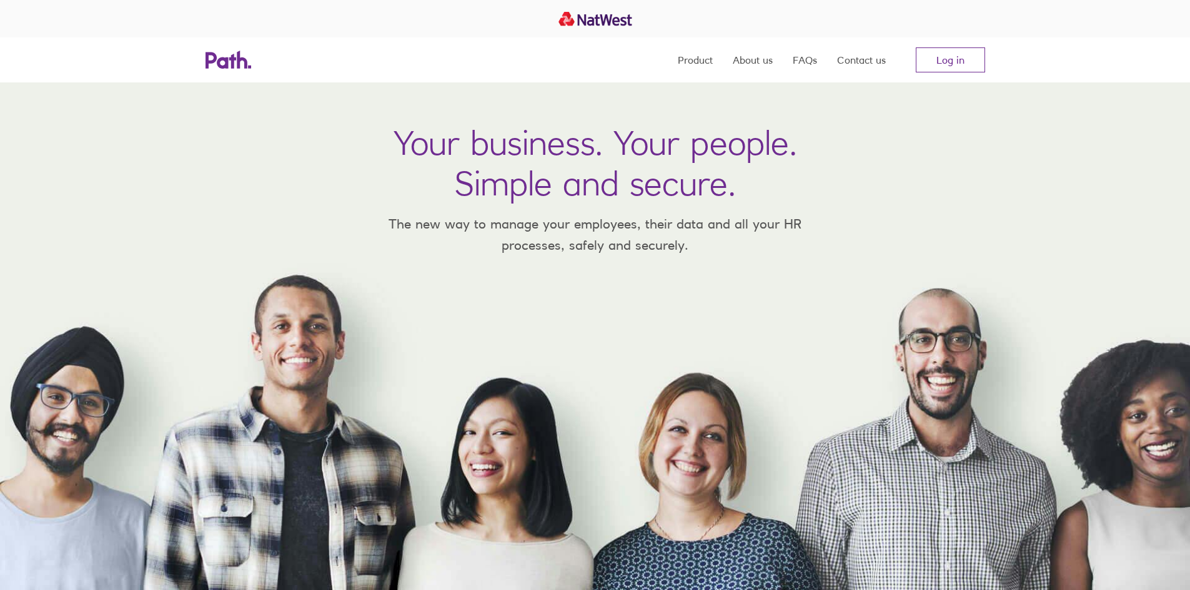 The width and height of the screenshot is (1190, 590). I want to click on a: Contact us, so click(862, 60).